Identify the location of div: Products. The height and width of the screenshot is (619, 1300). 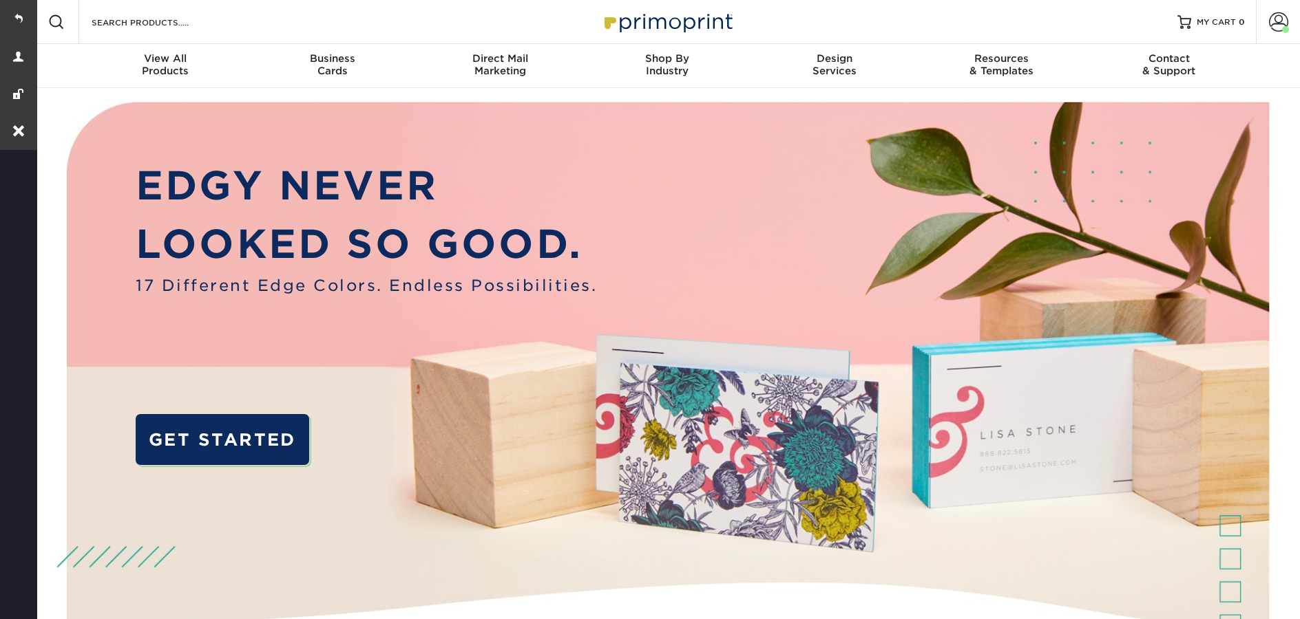
(165, 65).